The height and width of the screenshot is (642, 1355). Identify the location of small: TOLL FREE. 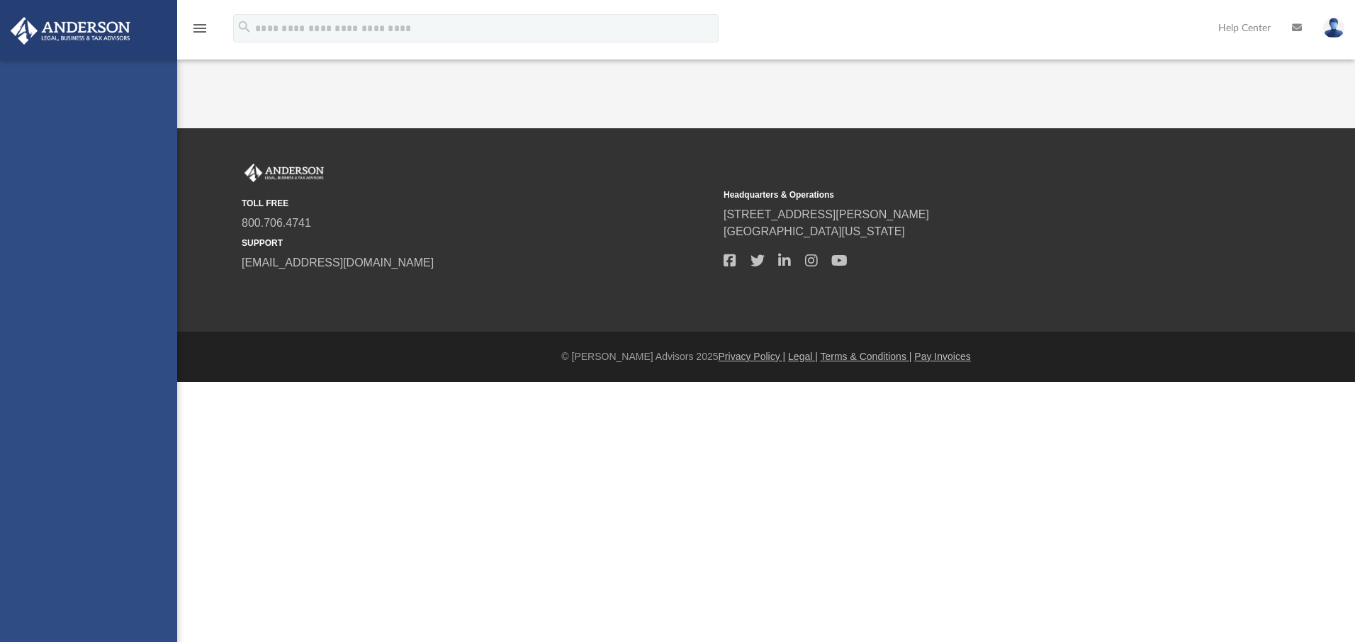
(478, 203).